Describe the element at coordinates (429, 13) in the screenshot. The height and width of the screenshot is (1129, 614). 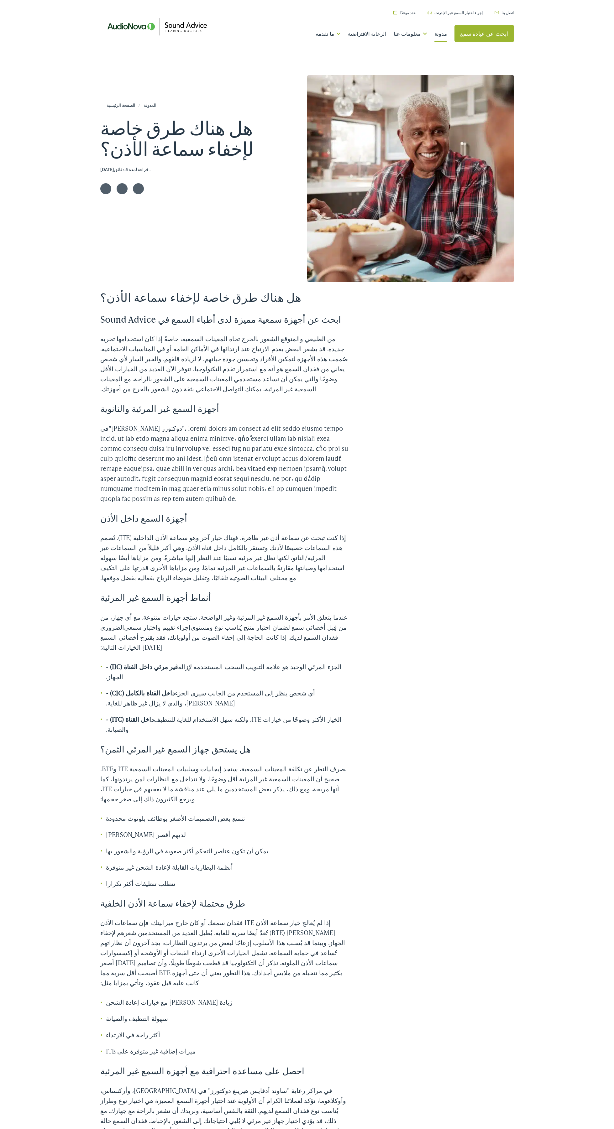
I see `img: أيقونة سماعة الرأس بلون أخضر فريد من نوعه، تشير إلى الخدمات أو الميزات المتعلقة بالصوت.` at that location.